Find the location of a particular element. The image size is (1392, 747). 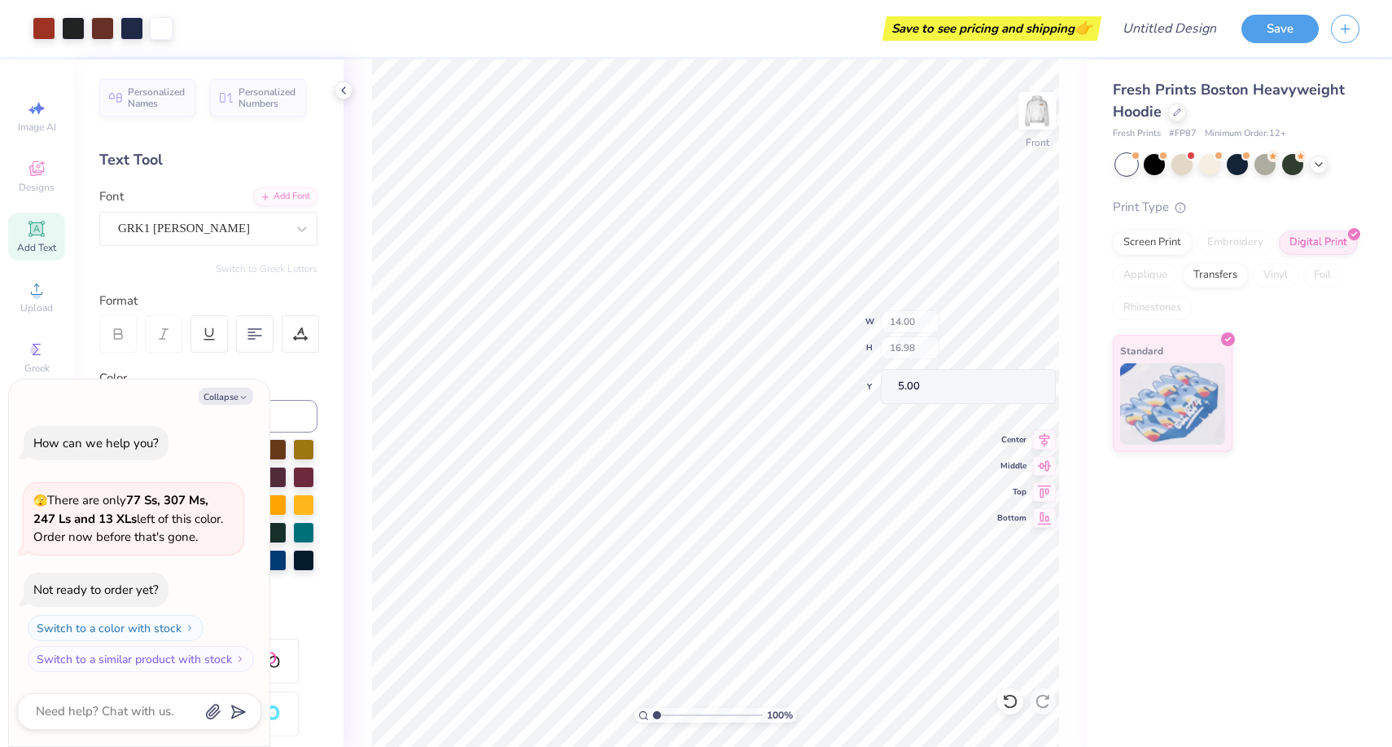

button: Save is located at coordinates (1280, 28).